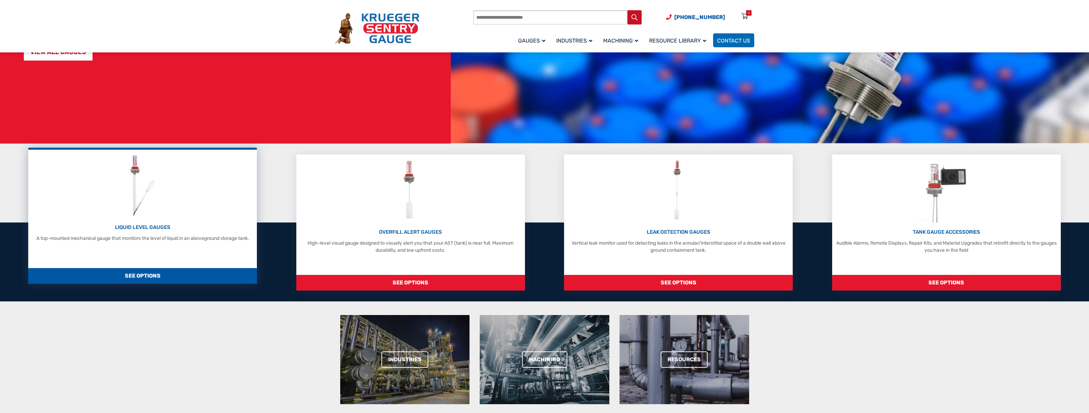 The width and height of the screenshot is (1089, 413). What do you see at coordinates (679, 40) in the screenshot?
I see `a: Resource Library` at bounding box center [679, 40].